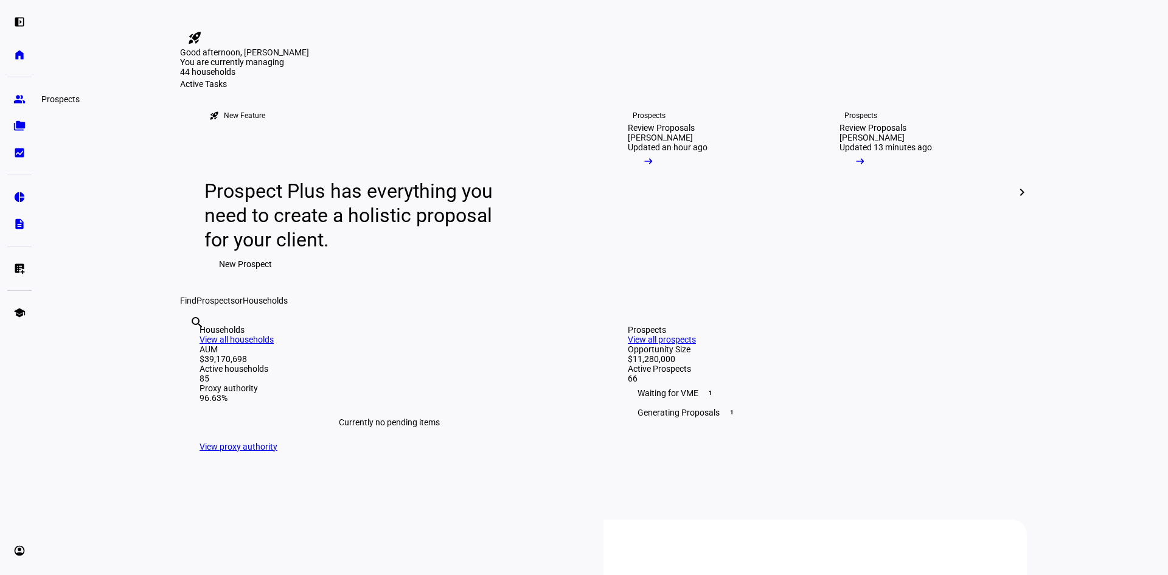 The image size is (1168, 575). I want to click on div: Prospect Plus has everything you need to create a holistic proposal for your client., so click(354, 215).